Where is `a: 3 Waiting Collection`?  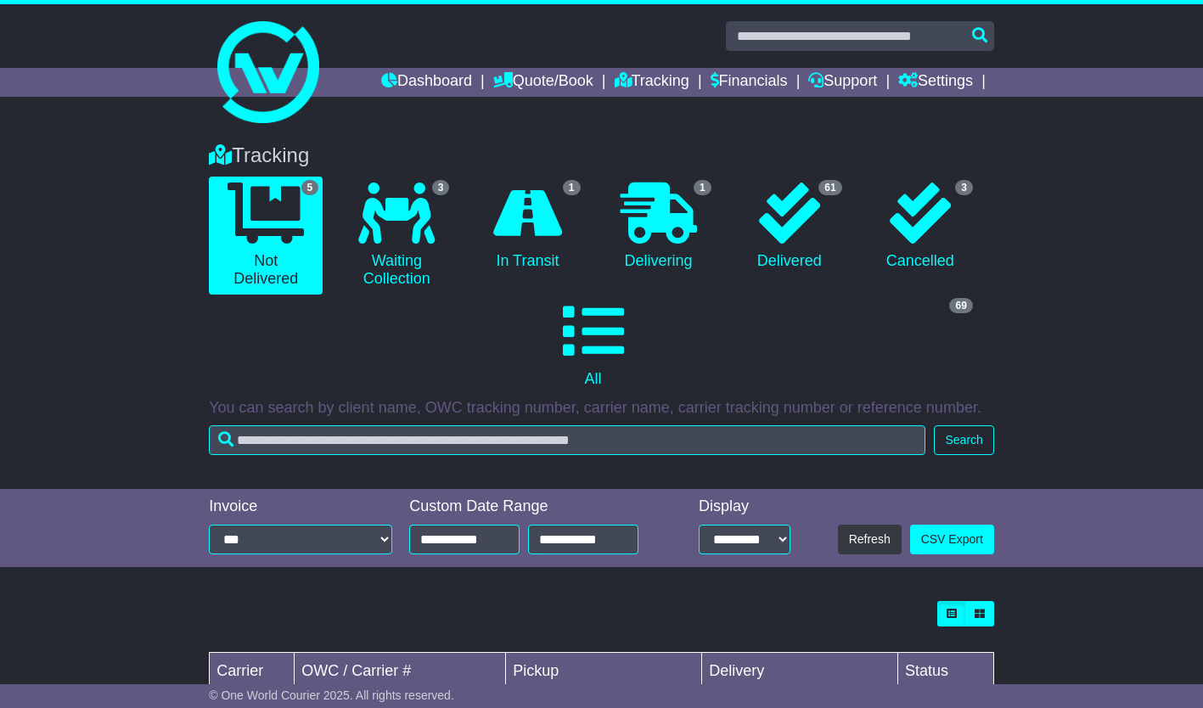 a: 3 Waiting Collection is located at coordinates (396, 235).